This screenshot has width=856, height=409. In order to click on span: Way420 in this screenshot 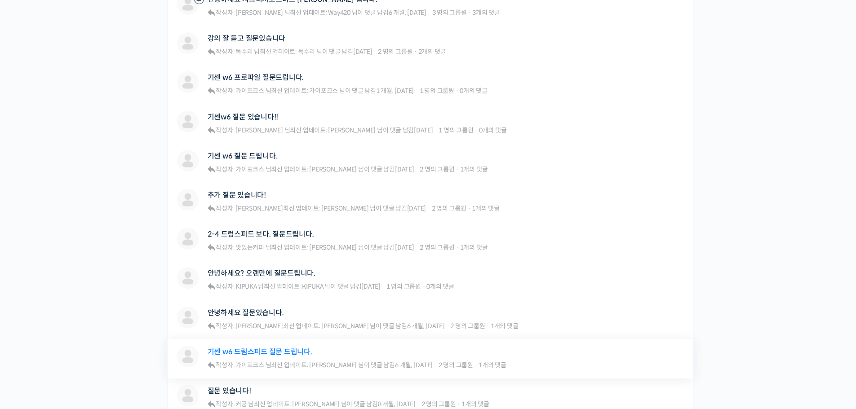, I will do `click(339, 13)`.